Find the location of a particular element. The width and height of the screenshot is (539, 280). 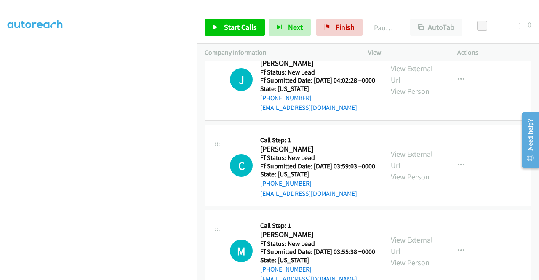

h1: M is located at coordinates (241, 251).